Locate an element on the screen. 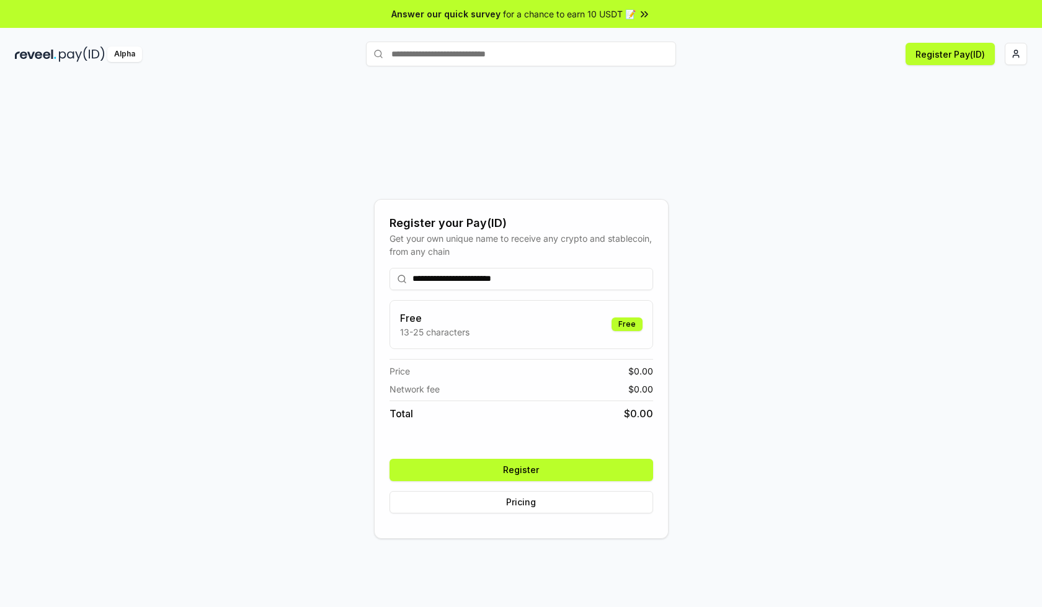 The height and width of the screenshot is (607, 1042). div: Free is located at coordinates (627, 324).